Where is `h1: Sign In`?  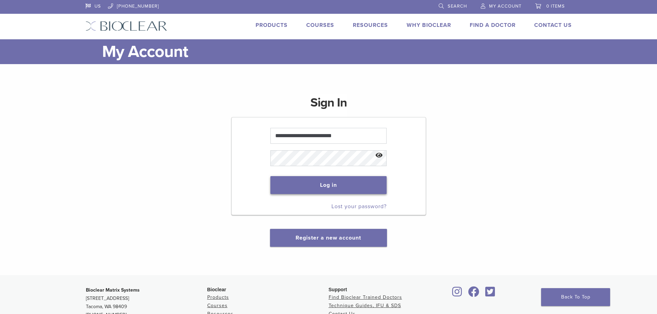
h1: Sign In is located at coordinates (329, 106).